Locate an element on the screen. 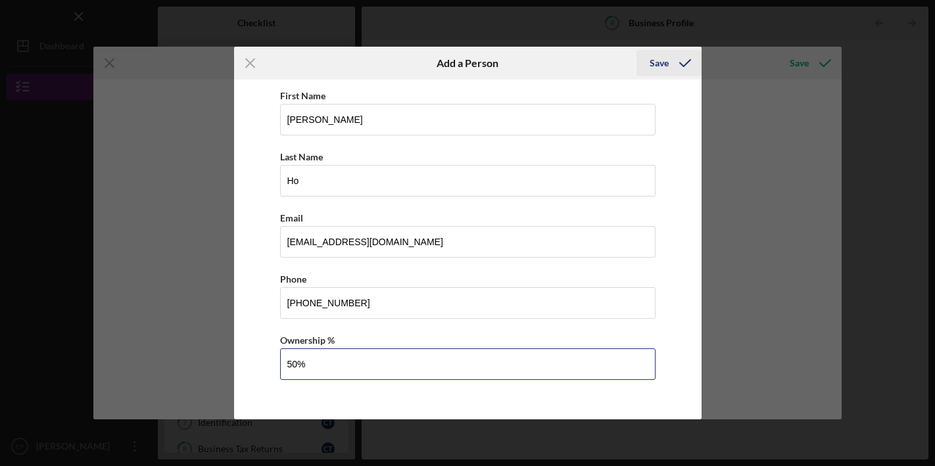  label: First Name is located at coordinates (302, 95).